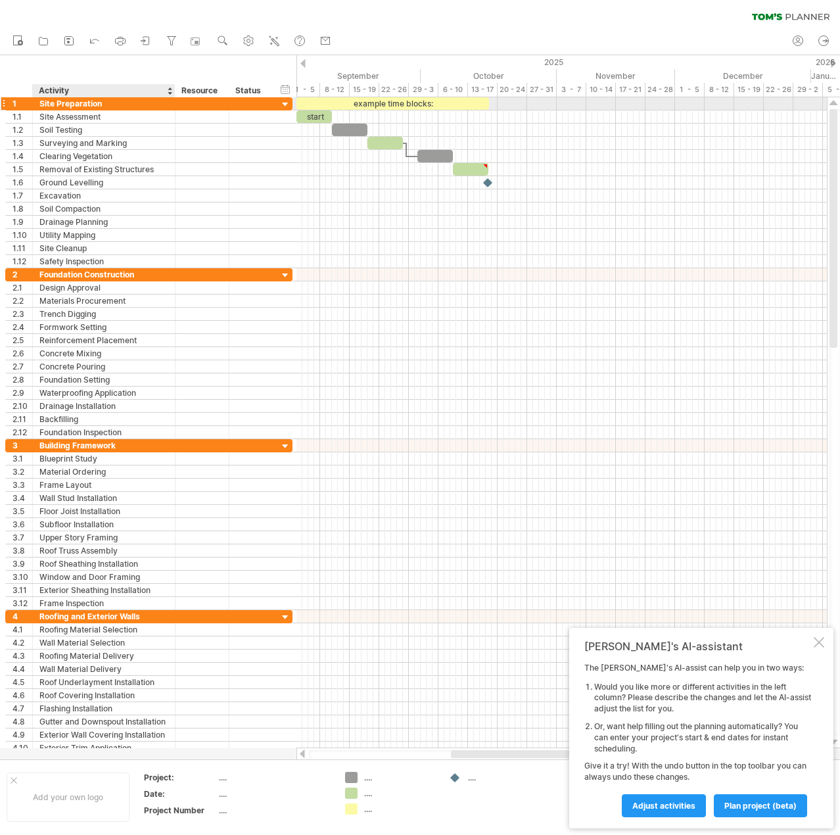 This screenshot has height=835, width=840. Describe the element at coordinates (22, 169) in the screenshot. I see `div: 1.5` at that location.